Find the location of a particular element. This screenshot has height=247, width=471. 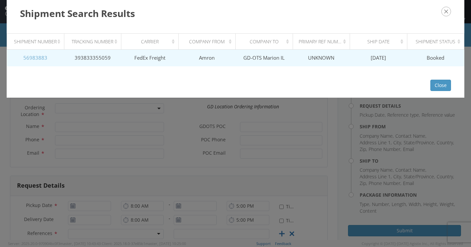

div: Company From is located at coordinates (209, 42).